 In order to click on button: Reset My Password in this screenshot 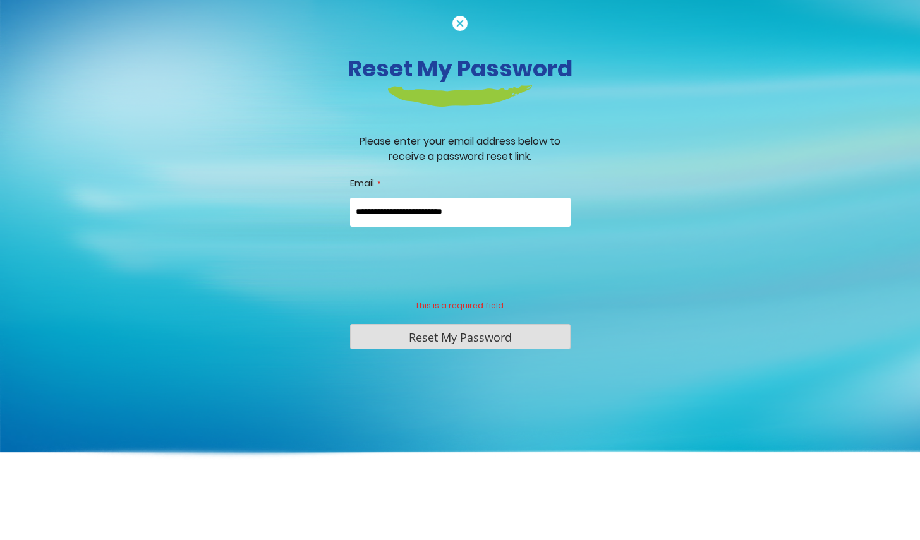, I will do `click(460, 337)`.